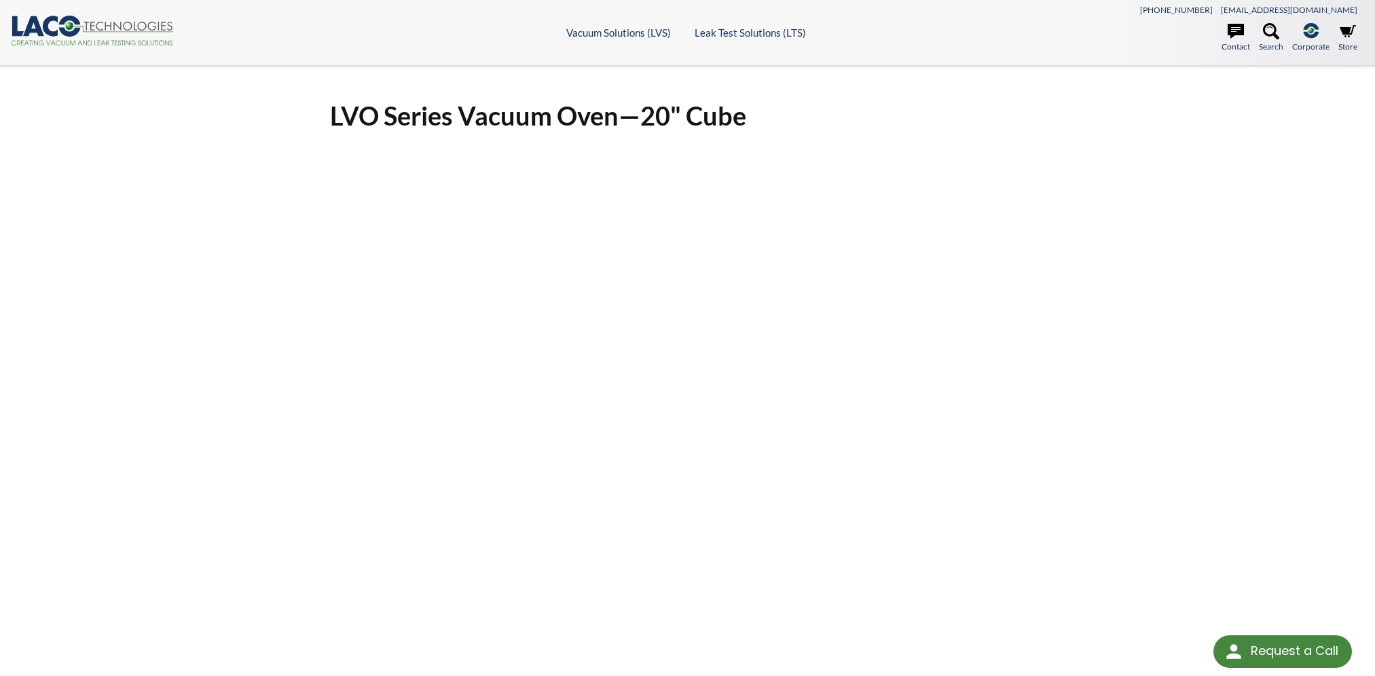 This screenshot has height=676, width=1375. What do you see at coordinates (618, 33) in the screenshot?
I see `a: Vacuum Solutions (LVS)` at bounding box center [618, 33].